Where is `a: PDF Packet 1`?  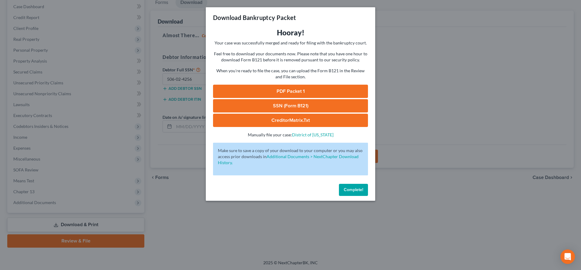
a: PDF Packet 1 is located at coordinates (291, 91).